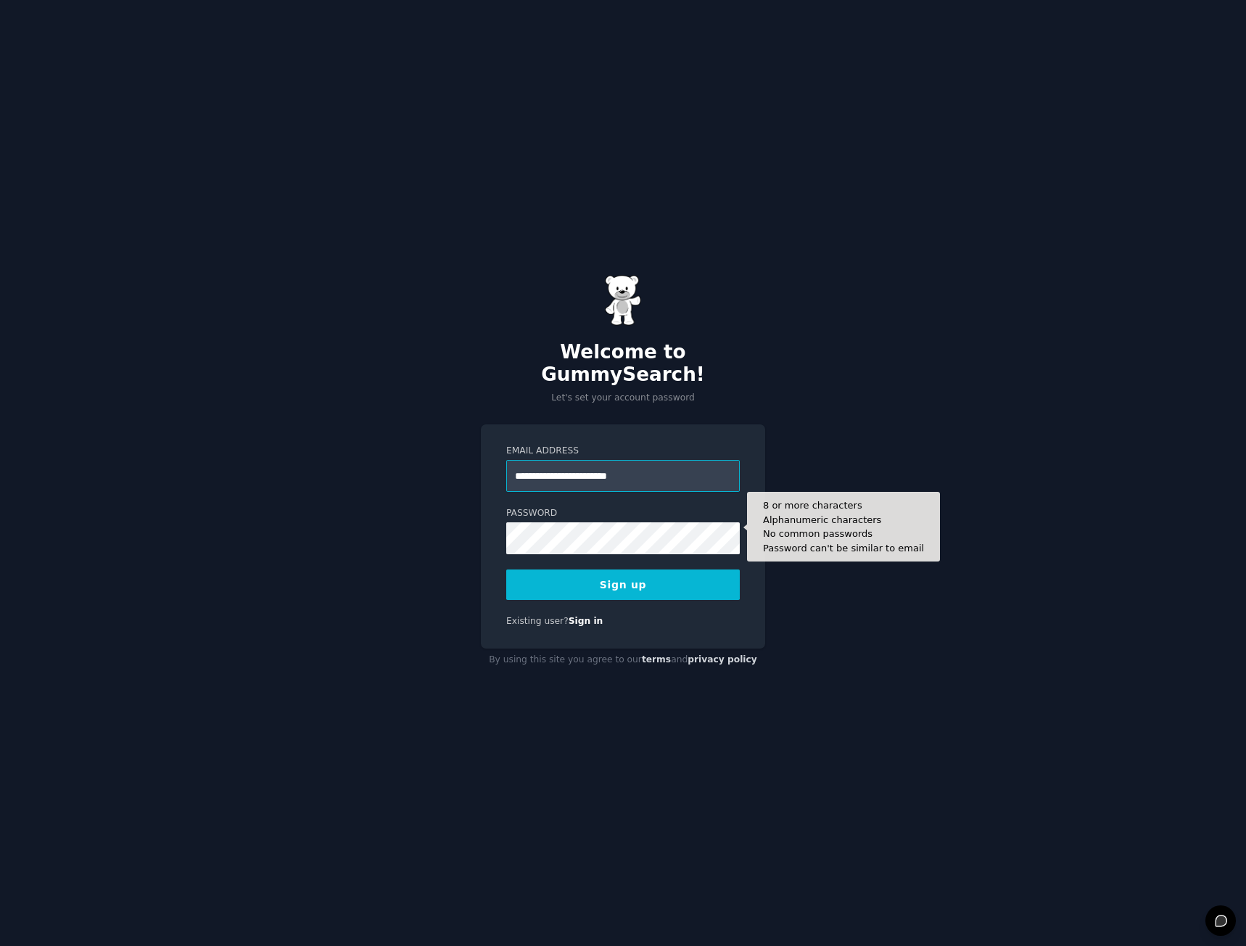 The height and width of the screenshot is (946, 1246). What do you see at coordinates (623, 585) in the screenshot?
I see `button: Sign up` at bounding box center [623, 585].